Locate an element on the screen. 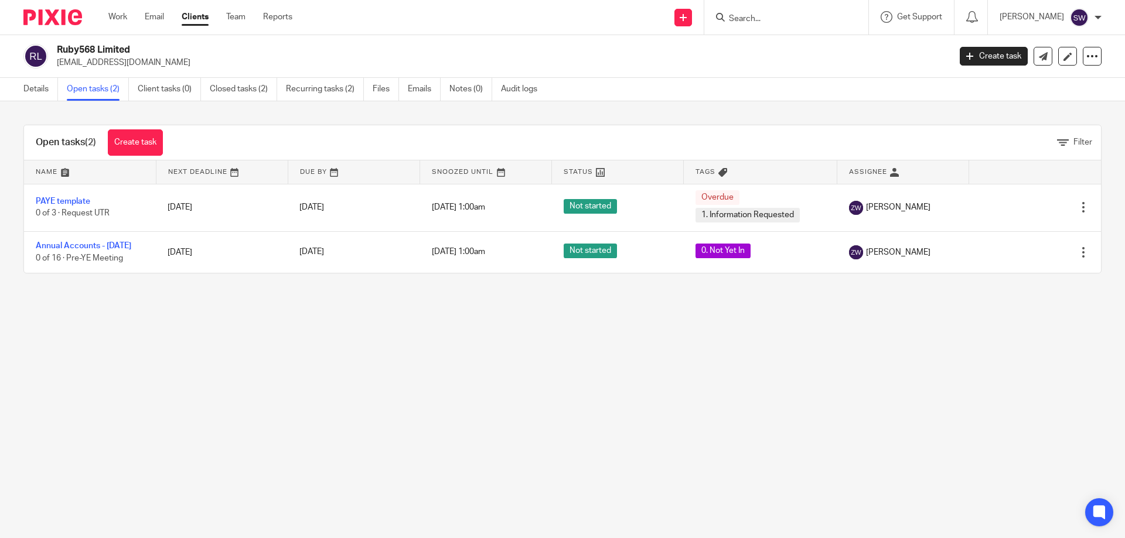  a: Reports is located at coordinates (278, 17).